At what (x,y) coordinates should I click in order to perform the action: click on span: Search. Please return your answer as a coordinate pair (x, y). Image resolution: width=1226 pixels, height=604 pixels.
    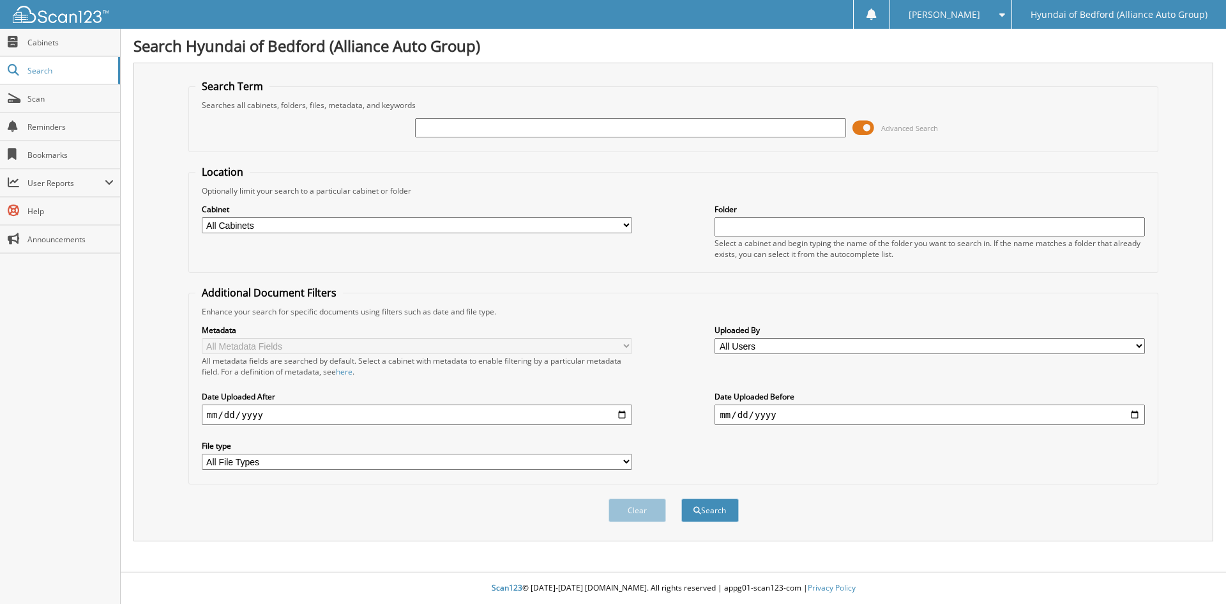
    Looking at the image, I should click on (70, 70).